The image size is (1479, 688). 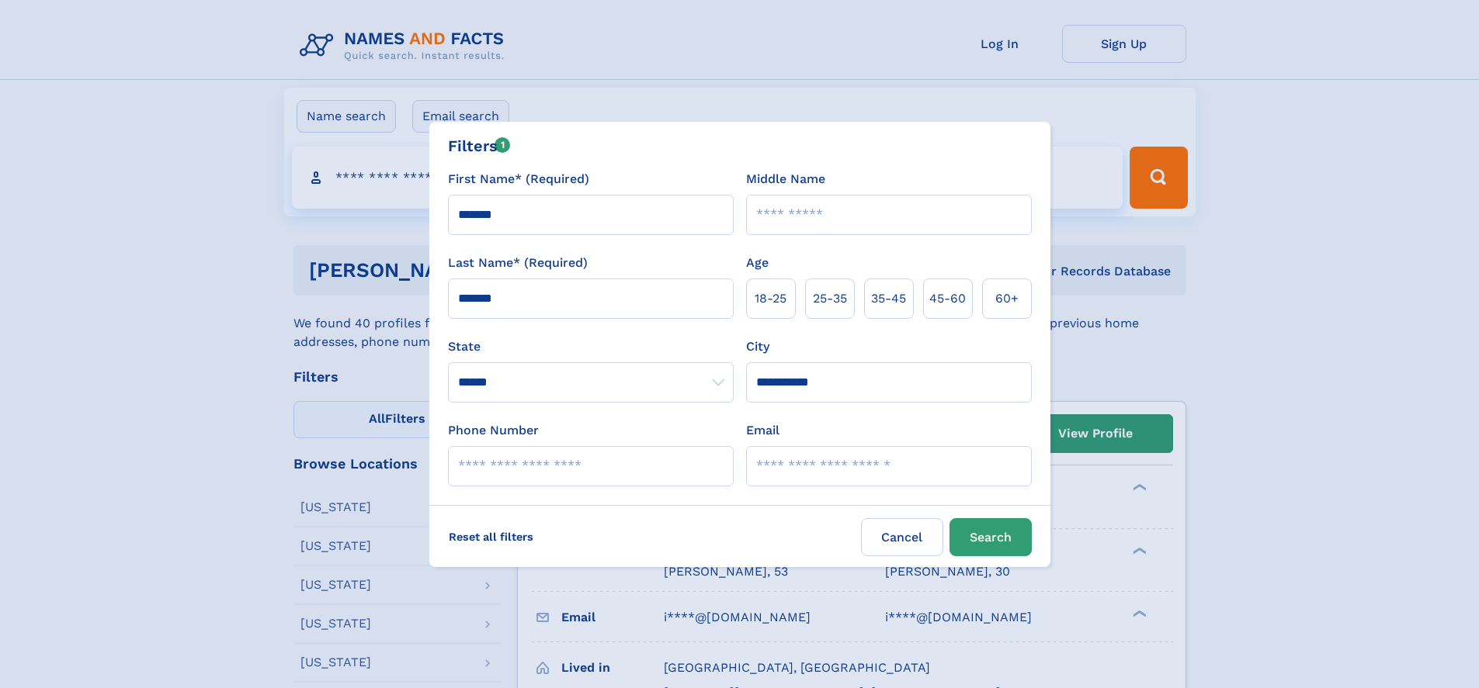 What do you see at coordinates (786, 179) in the screenshot?
I see `label: Middle Name` at bounding box center [786, 179].